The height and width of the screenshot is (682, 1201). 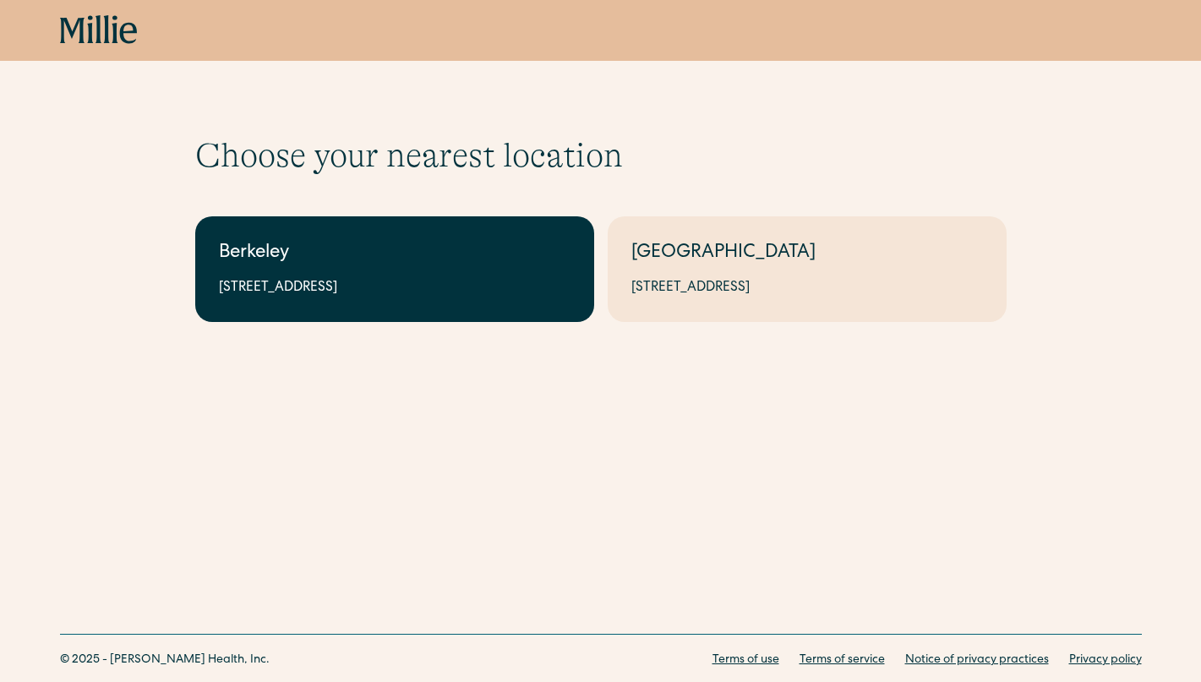 I want to click on h1: Choose your nearest location, so click(x=601, y=155).